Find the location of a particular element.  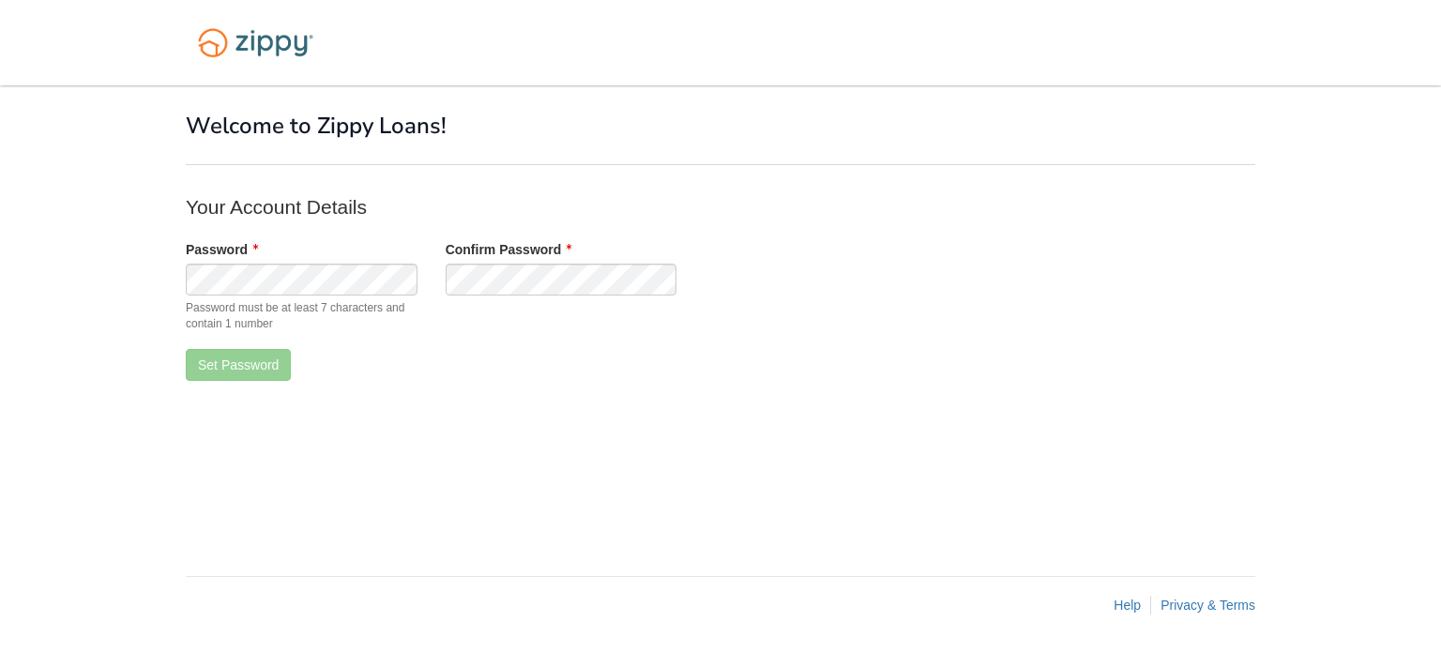

p: Your Account Details is located at coordinates (561, 206).